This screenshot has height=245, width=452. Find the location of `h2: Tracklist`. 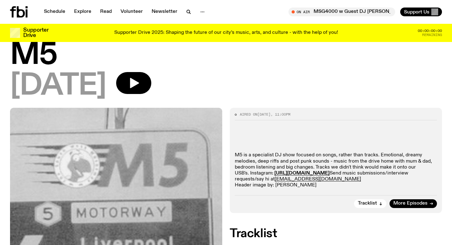

h2: Tracklist is located at coordinates (336, 234).